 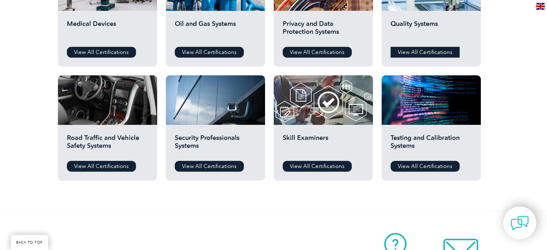 What do you see at coordinates (520, 223) in the screenshot?
I see `img: contact-chat.png` at bounding box center [520, 223].